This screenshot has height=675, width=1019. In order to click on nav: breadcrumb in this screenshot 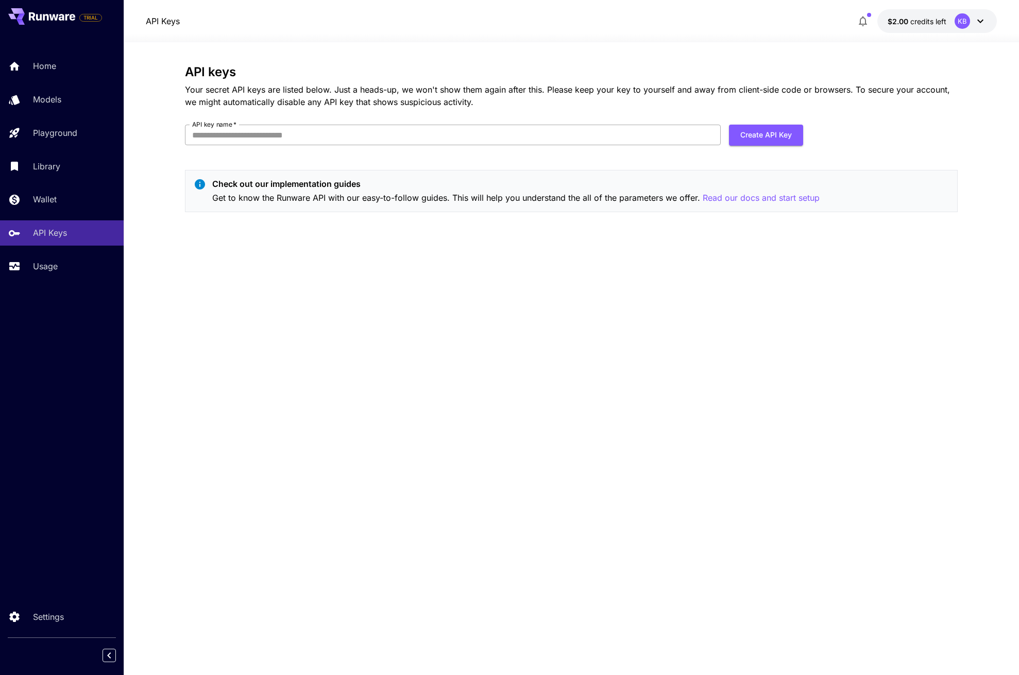, I will do `click(163, 21)`.